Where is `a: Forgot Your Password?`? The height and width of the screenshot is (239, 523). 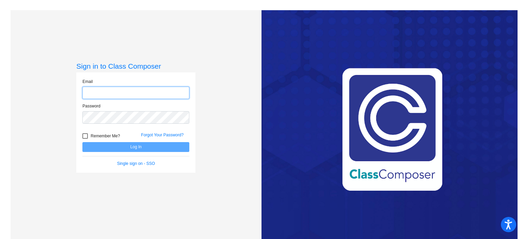 a: Forgot Your Password? is located at coordinates (162, 135).